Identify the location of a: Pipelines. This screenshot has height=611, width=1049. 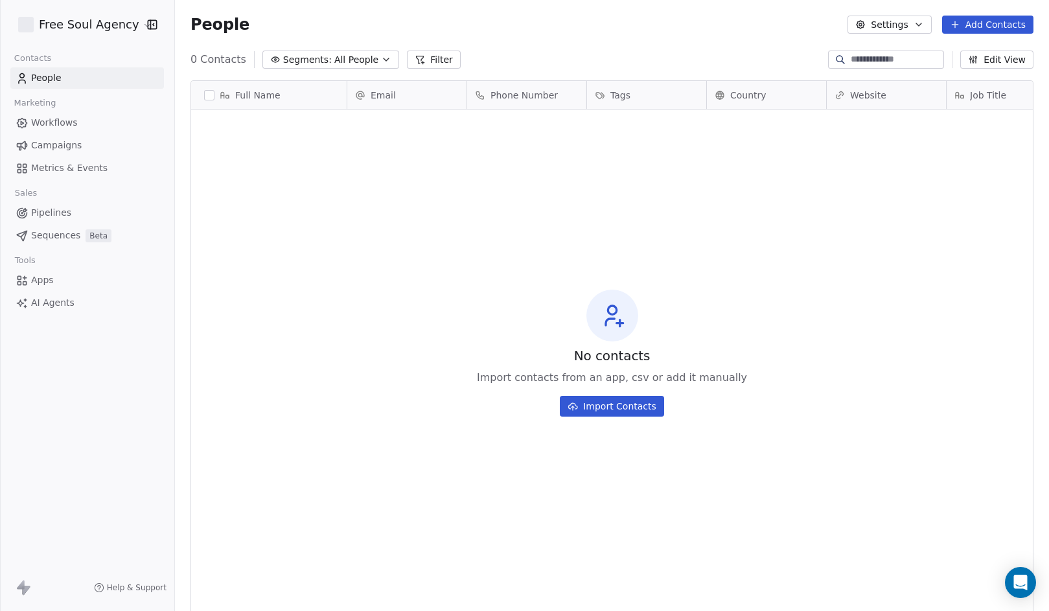
(87, 212).